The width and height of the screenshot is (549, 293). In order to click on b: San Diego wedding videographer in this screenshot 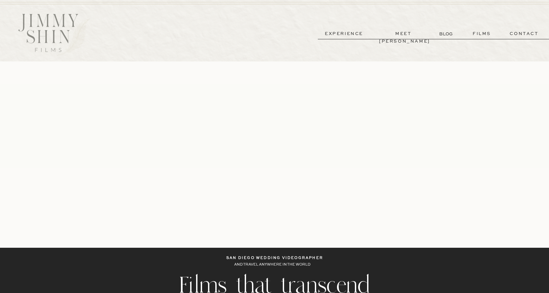, I will do `click(274, 258)`.